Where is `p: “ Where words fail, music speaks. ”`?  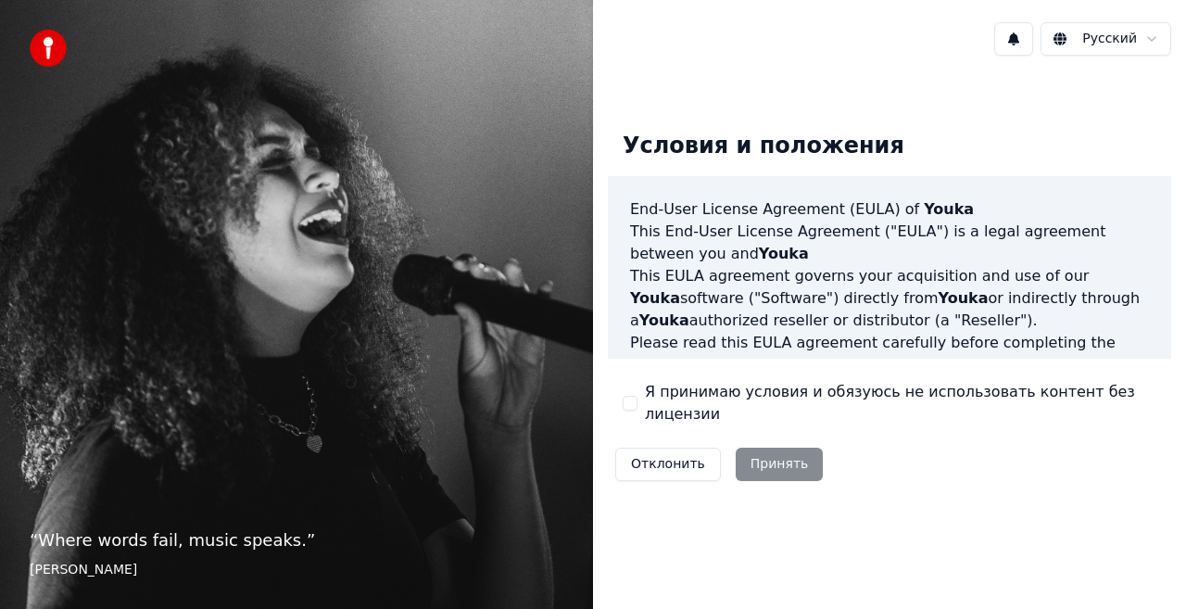 p: “ Where words fail, music speaks. ” is located at coordinates (297, 540).